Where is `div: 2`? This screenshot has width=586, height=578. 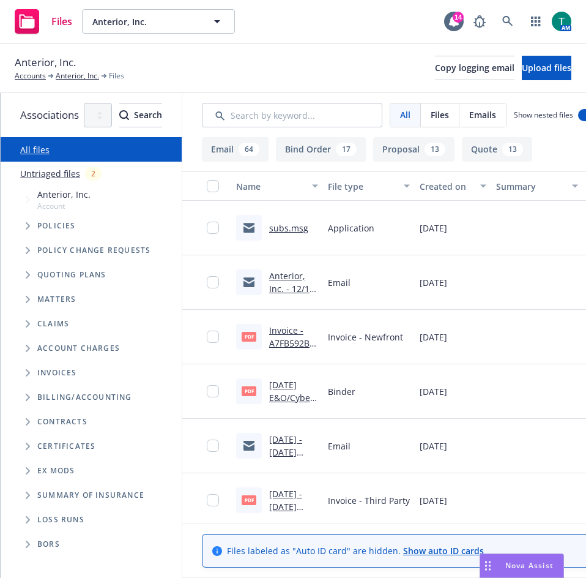 div: 2 is located at coordinates (93, 173).